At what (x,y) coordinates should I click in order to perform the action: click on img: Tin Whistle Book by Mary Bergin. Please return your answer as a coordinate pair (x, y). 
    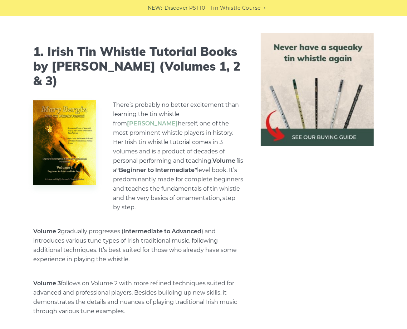
    Looking at the image, I should click on (64, 142).